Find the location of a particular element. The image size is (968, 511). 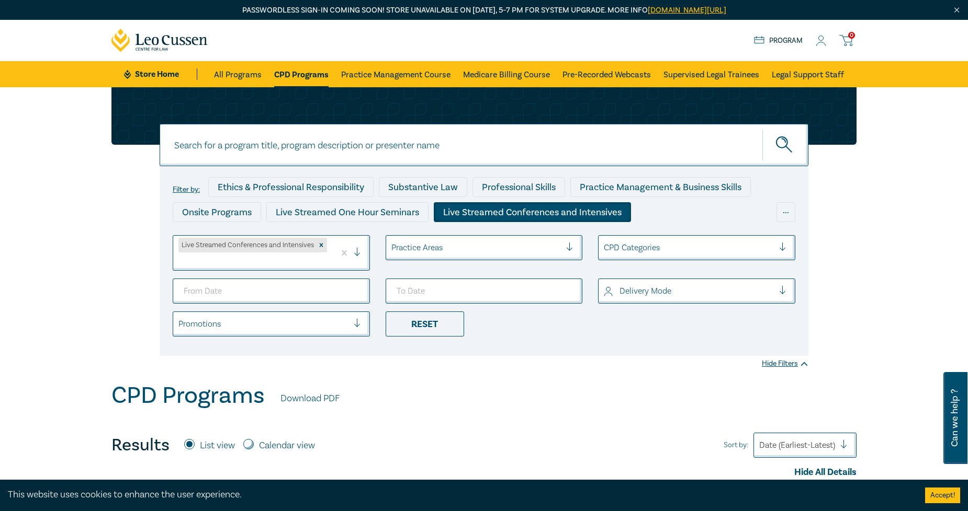

h4: Results is located at coordinates (140, 446).